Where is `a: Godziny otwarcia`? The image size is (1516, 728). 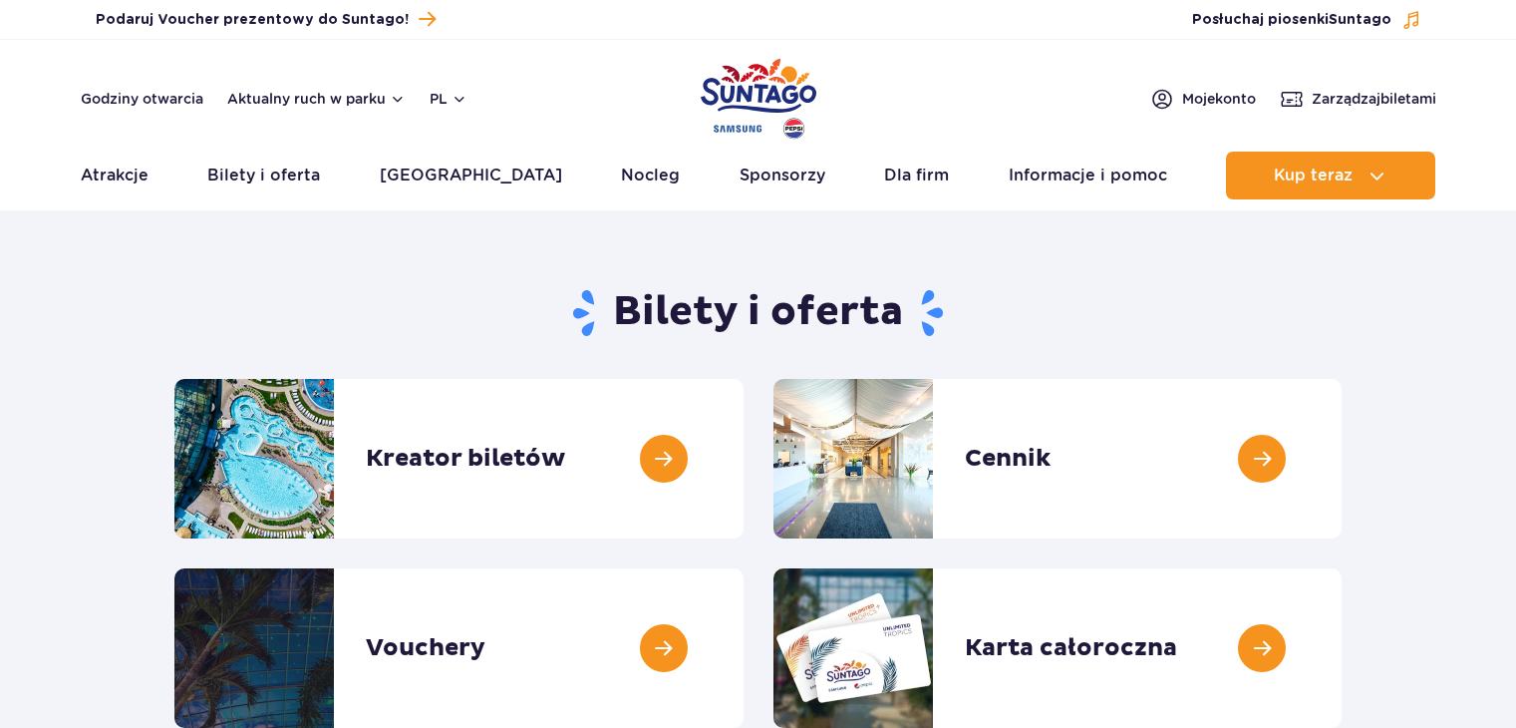 a: Godziny otwarcia is located at coordinates (142, 99).